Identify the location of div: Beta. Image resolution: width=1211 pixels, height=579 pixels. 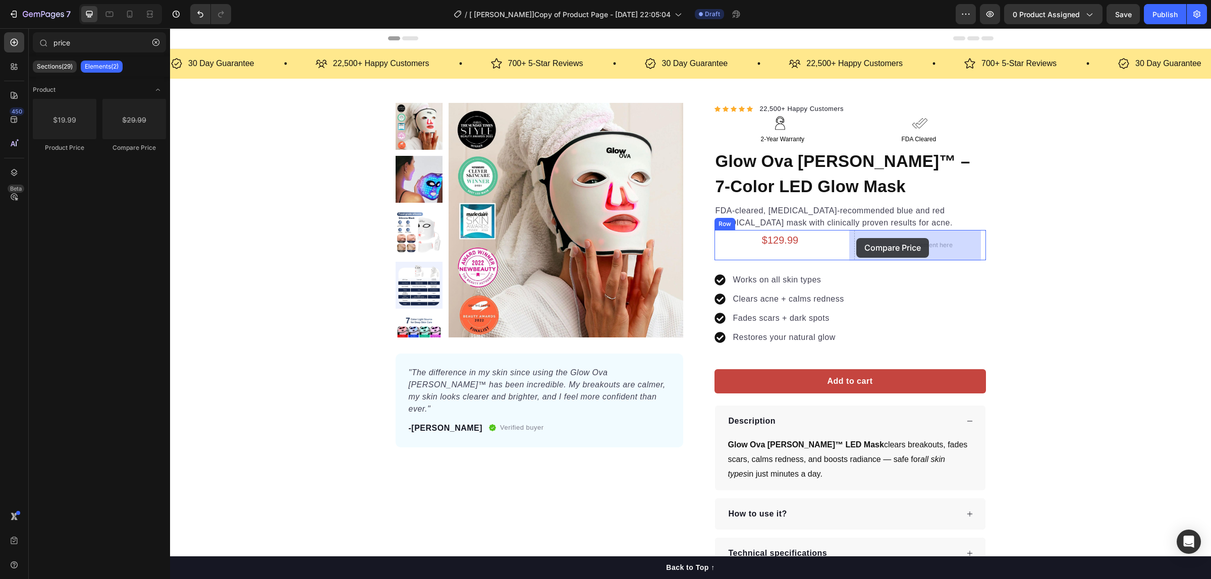
(16, 189).